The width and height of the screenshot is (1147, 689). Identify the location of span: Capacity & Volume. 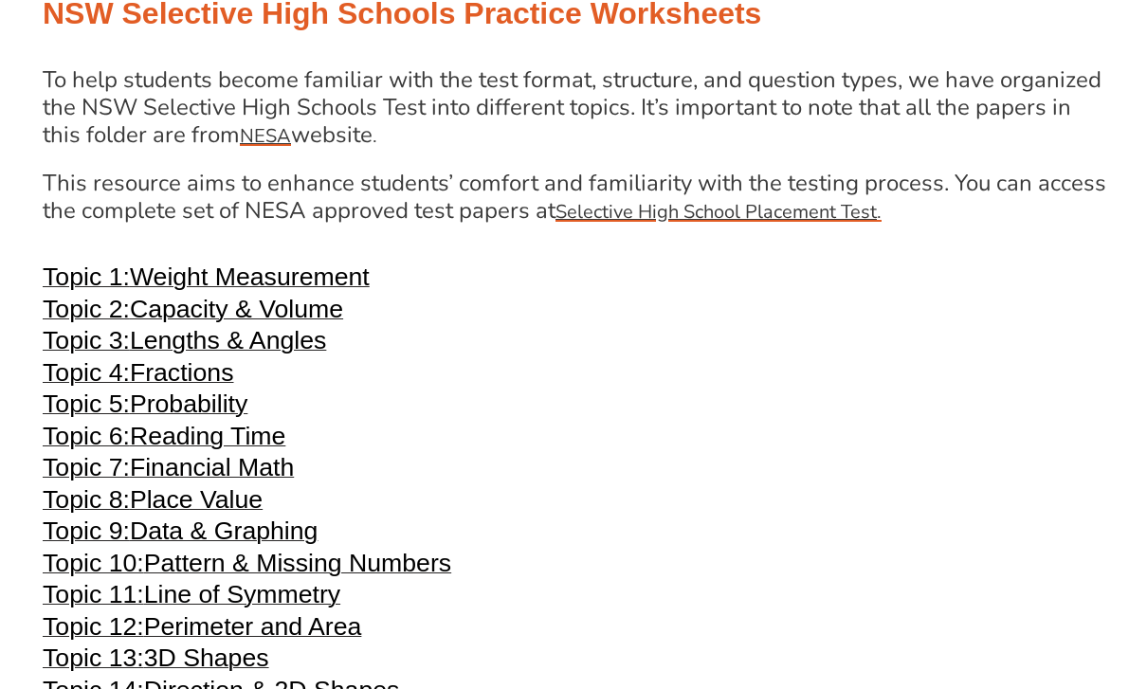
(236, 309).